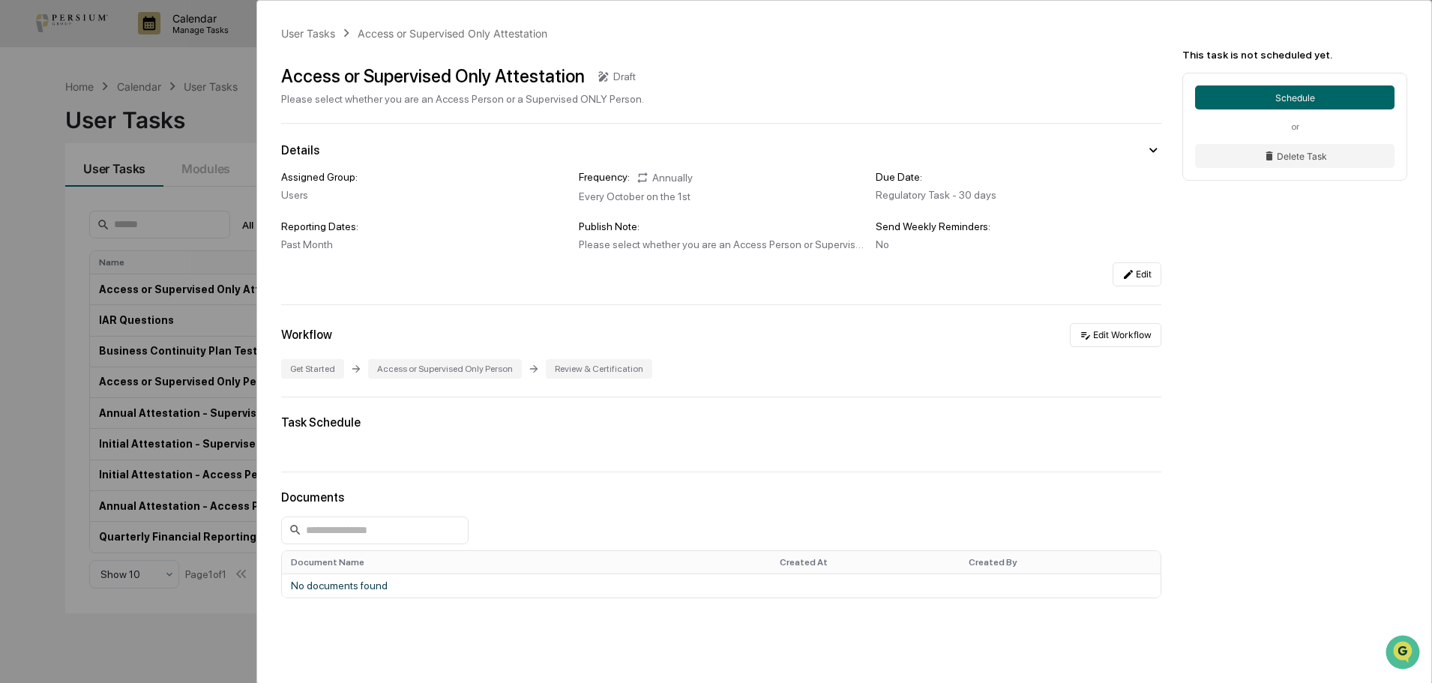 This screenshot has height=683, width=1432. I want to click on div: Past Month, so click(424, 244).